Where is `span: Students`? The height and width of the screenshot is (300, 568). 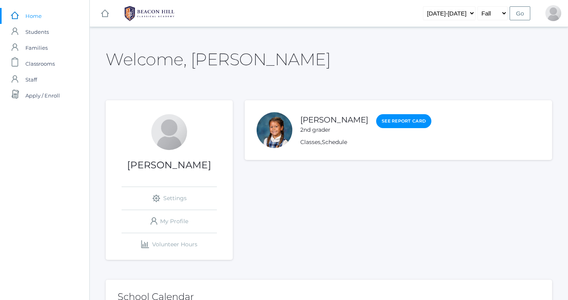
span: Students is located at coordinates (37, 32).